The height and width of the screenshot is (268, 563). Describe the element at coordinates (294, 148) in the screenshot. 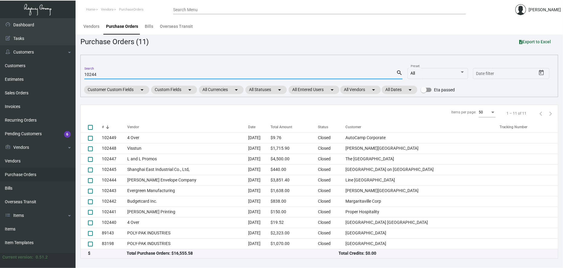

I see `td: $1,715.90` at that location.